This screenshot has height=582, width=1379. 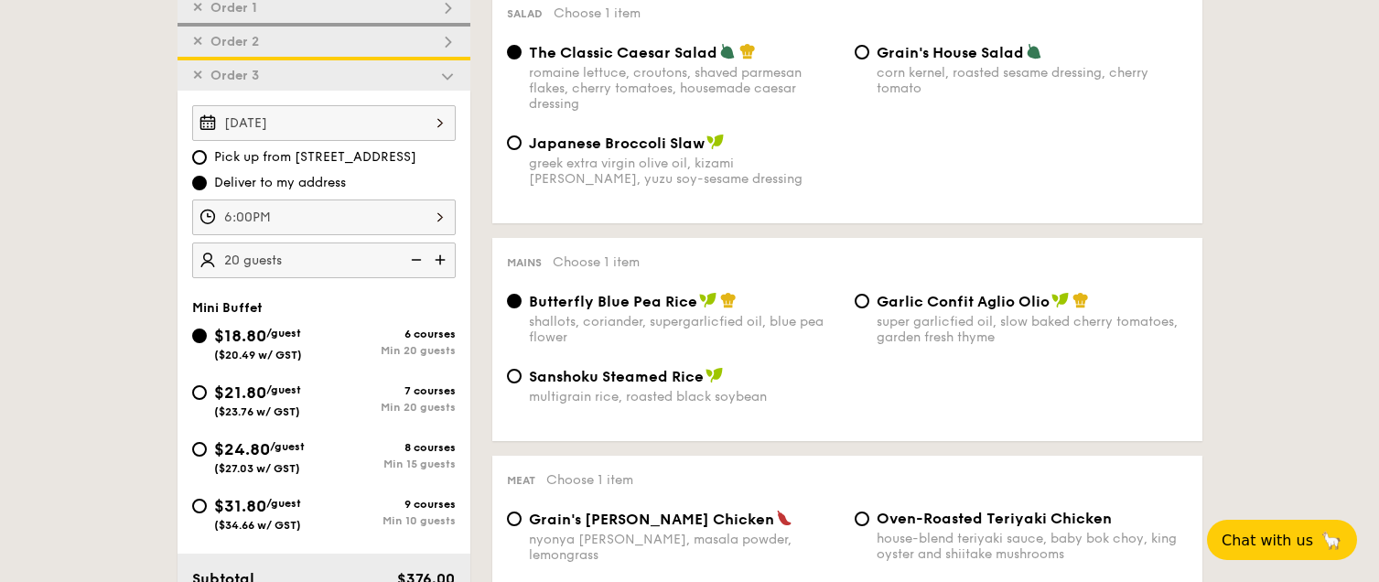 I want to click on div: romaine lettuce, croutons, shaved parmesan flakes, cherry tomatoes, housemade caesar dressing, so click(x=684, y=88).